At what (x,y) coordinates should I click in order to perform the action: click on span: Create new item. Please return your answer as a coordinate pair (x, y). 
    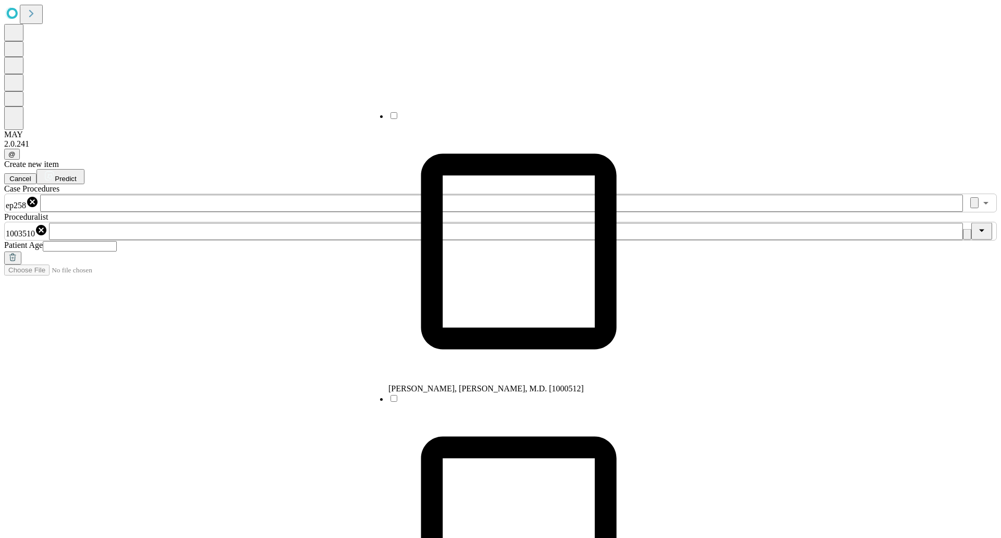
    Looking at the image, I should click on (31, 164).